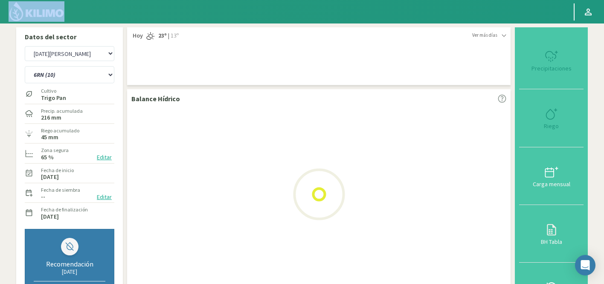 This screenshot has width=604, height=284. What do you see at coordinates (174, 36) in the screenshot?
I see `span: 13º` at bounding box center [174, 36].